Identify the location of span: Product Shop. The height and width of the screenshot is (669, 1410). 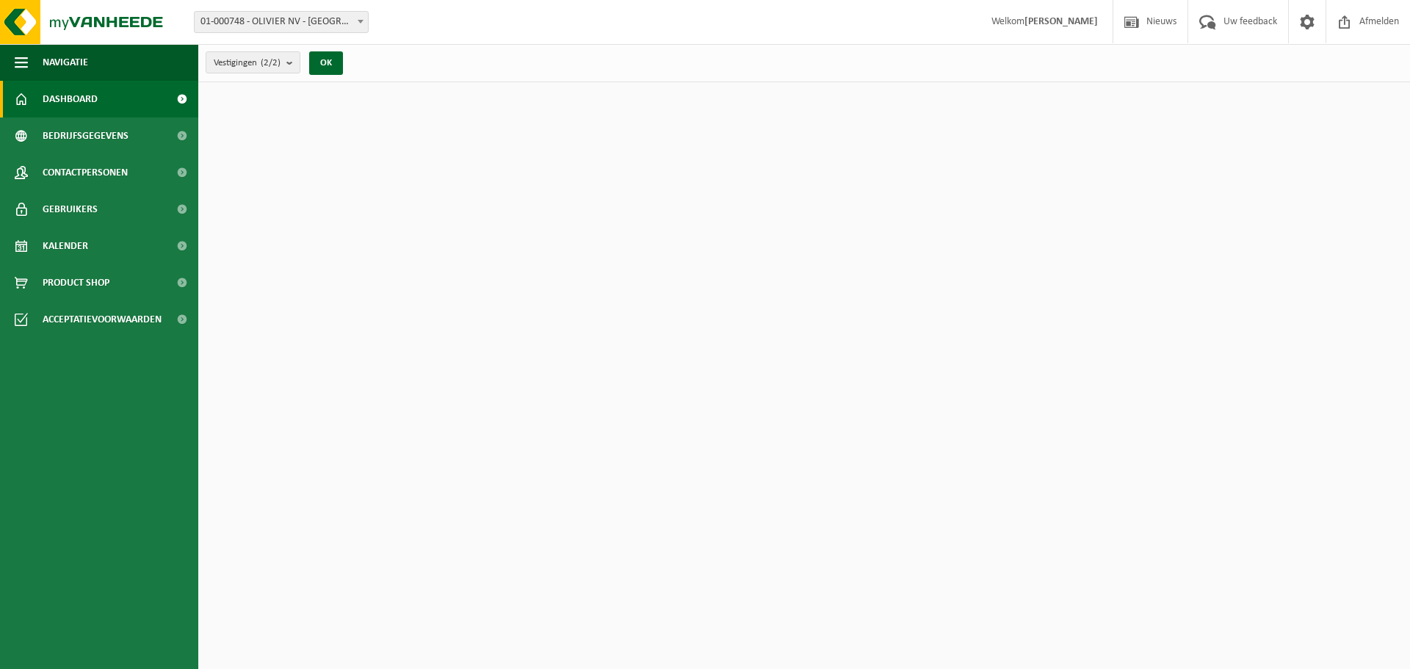
(76, 283).